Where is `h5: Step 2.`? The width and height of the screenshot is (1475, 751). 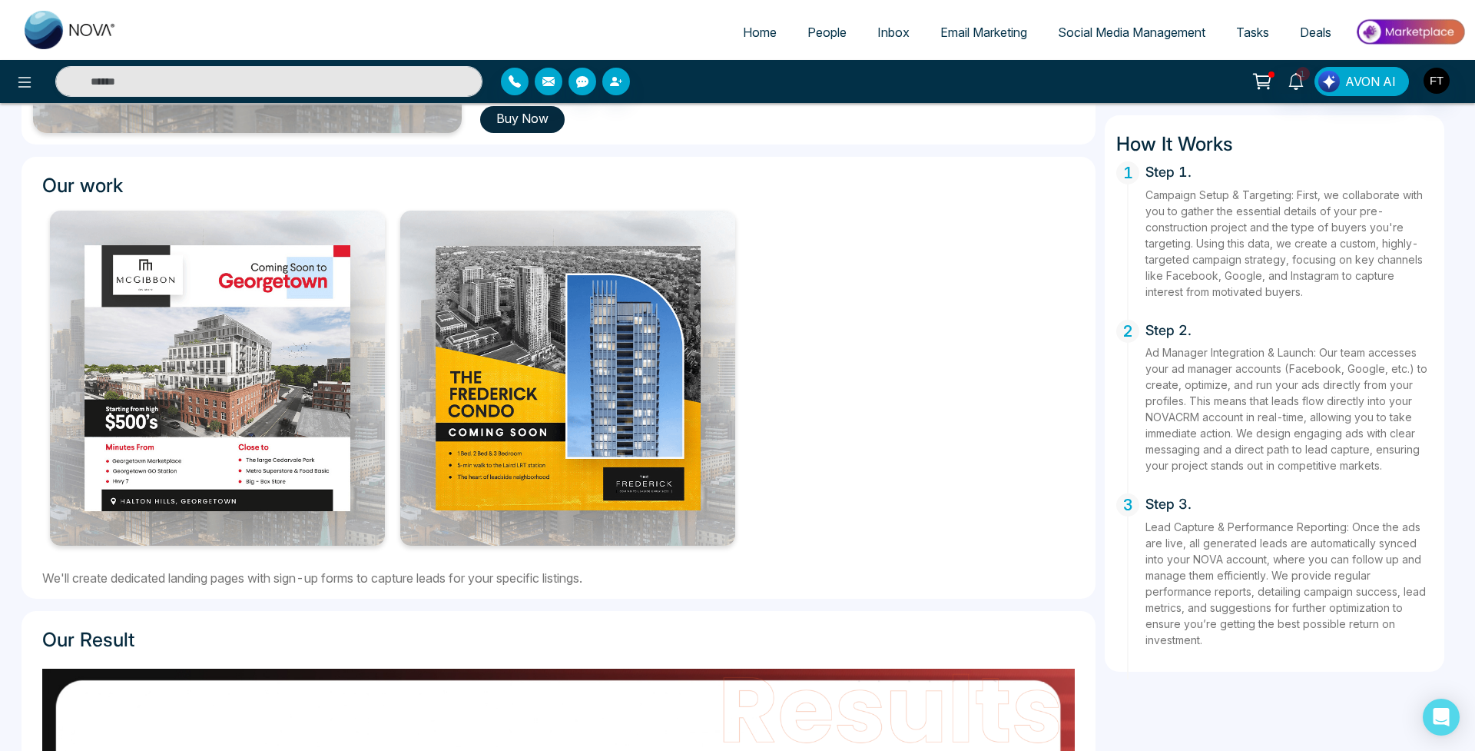 h5: Step 2. is located at coordinates (1289, 329).